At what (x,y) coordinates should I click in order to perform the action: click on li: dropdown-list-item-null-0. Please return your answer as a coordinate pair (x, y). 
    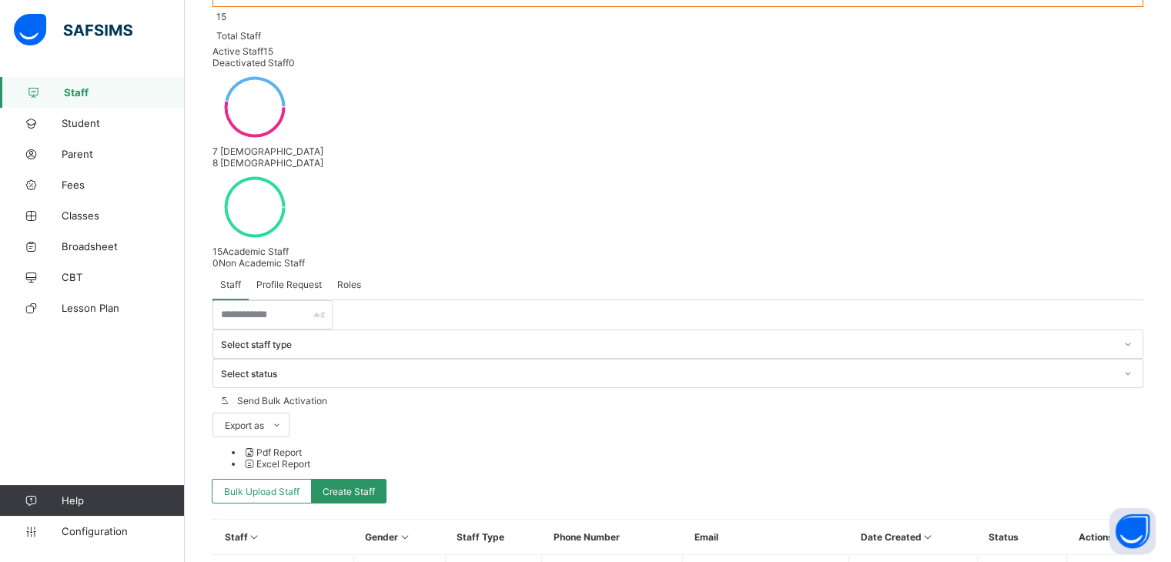
    Looking at the image, I should click on (693, 452).